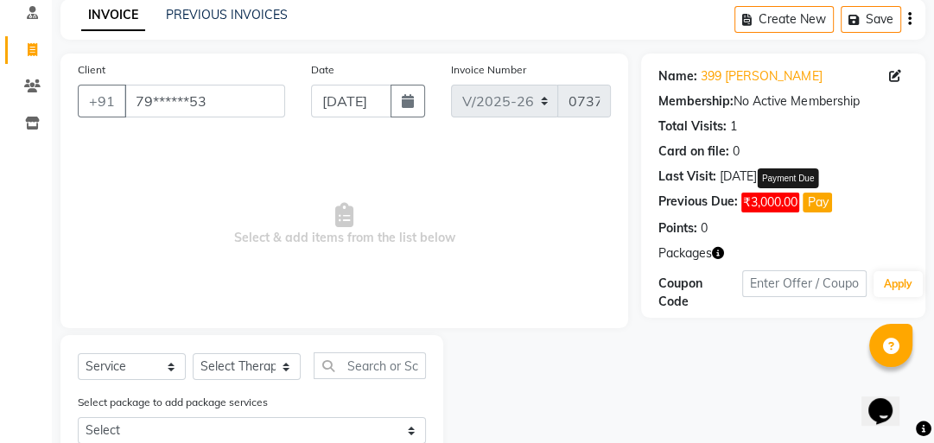 This screenshot has height=443, width=934. I want to click on a: PREVIOUS INVOICES, so click(226, 15).